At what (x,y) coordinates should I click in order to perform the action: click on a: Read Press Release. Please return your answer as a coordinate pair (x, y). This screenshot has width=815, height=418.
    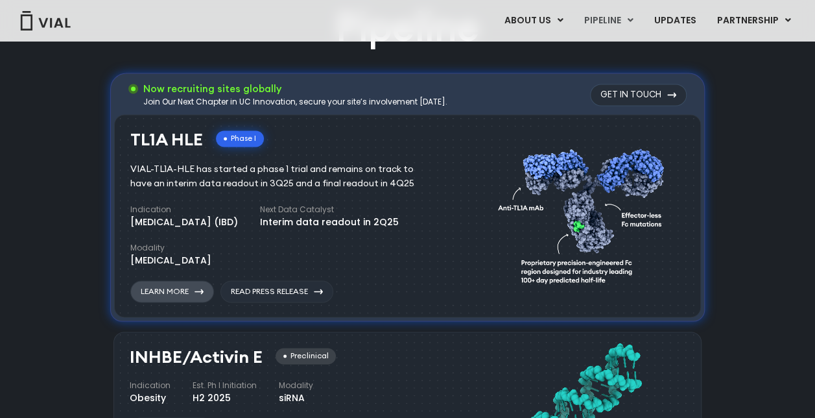
    Looking at the image, I should click on (277, 291).